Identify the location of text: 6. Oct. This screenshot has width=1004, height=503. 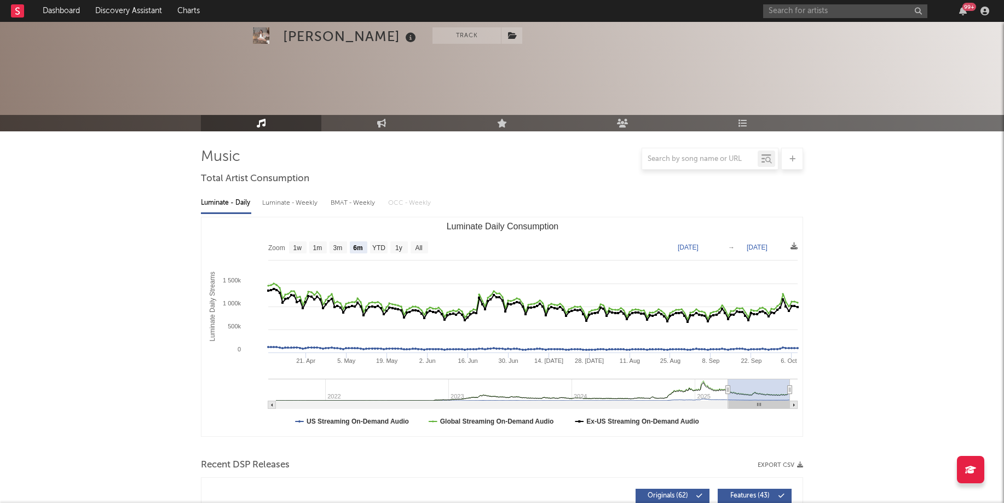
(788, 361).